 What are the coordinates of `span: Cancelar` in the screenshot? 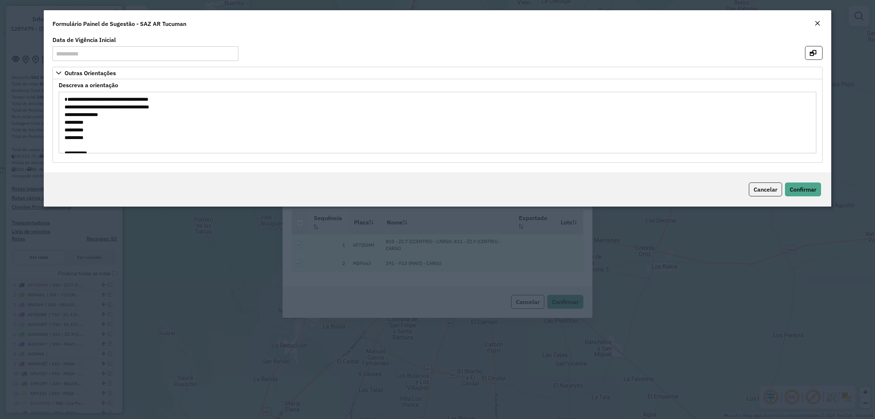 It's located at (765, 189).